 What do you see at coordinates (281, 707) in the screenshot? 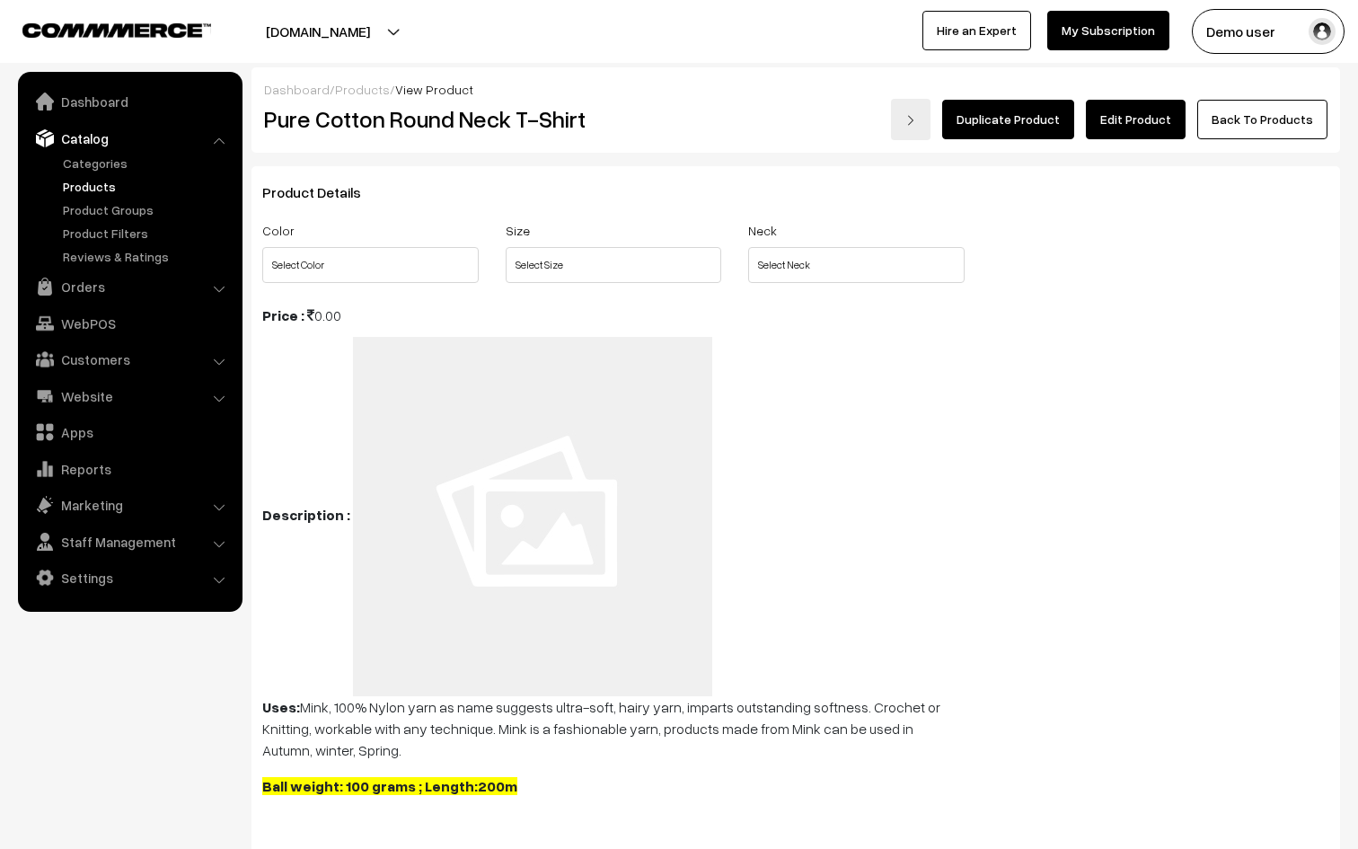
I see `strong: Uses:` at bounding box center [281, 707].